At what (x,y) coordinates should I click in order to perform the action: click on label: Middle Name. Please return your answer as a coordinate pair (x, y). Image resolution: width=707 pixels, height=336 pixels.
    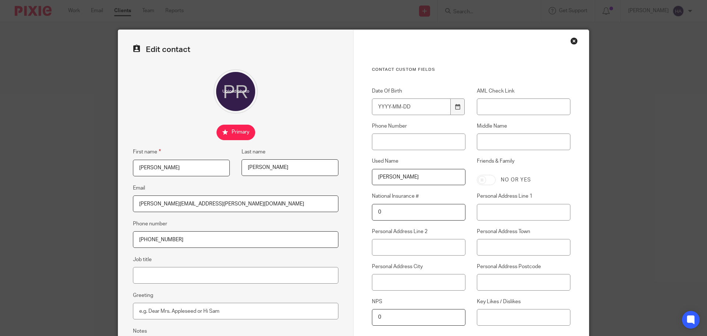
    Looking at the image, I should click on (524, 126).